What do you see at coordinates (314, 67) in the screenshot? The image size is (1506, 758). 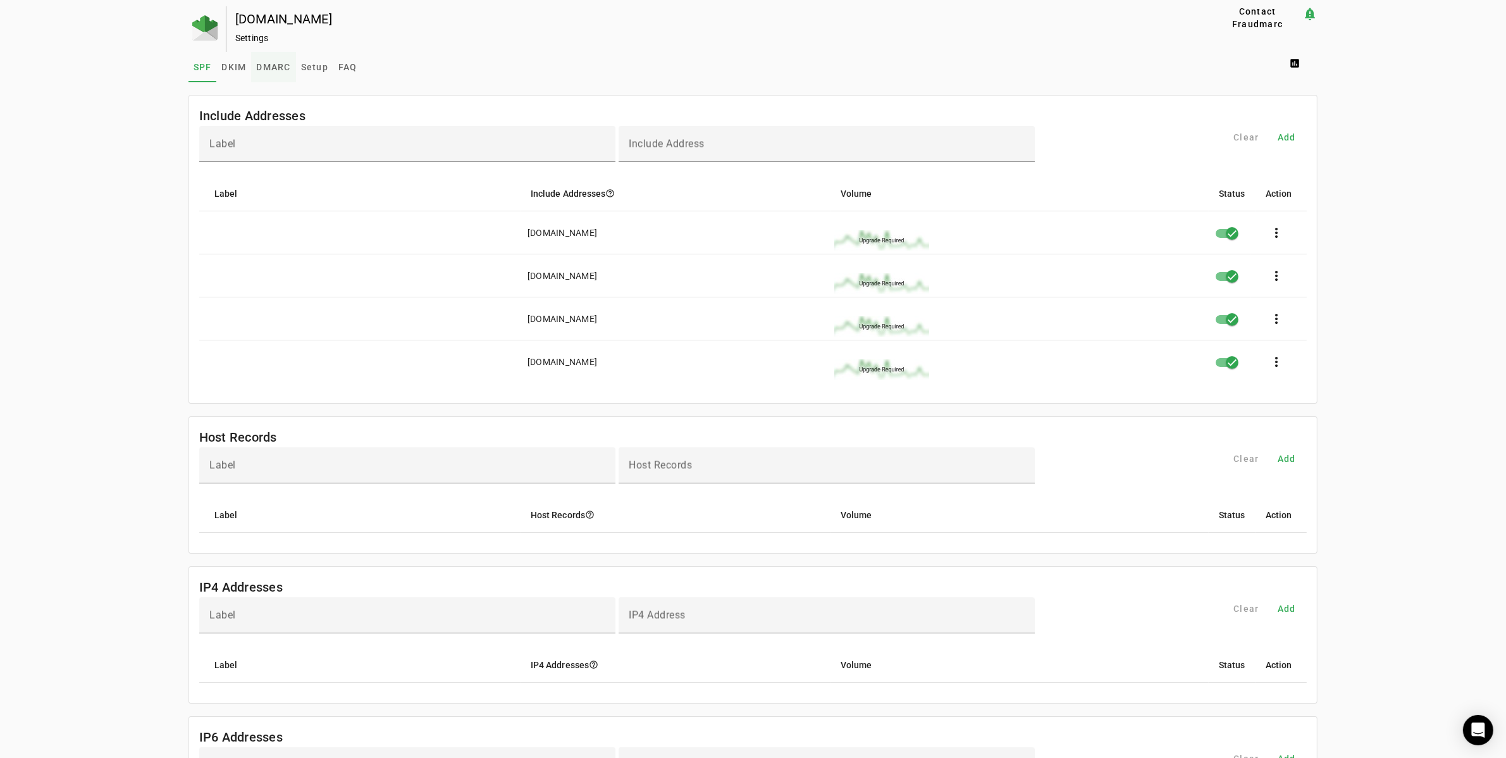 I see `a: Setup` at bounding box center [314, 67].